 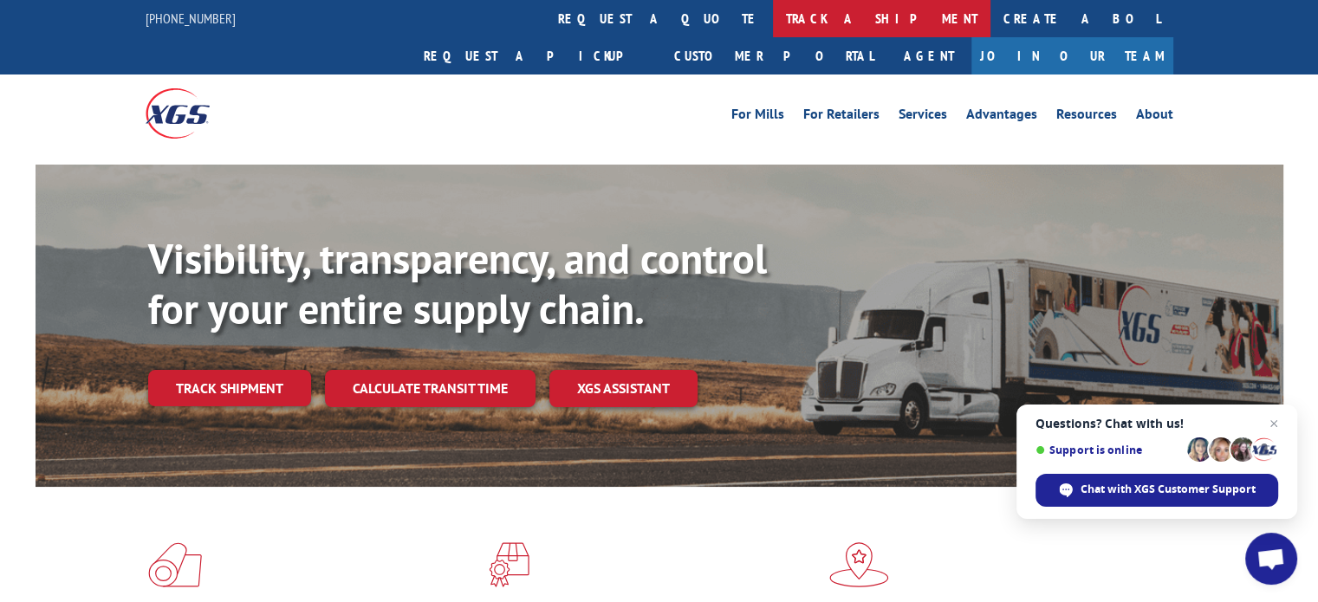 I want to click on div: Open chat, so click(x=1272, y=559).